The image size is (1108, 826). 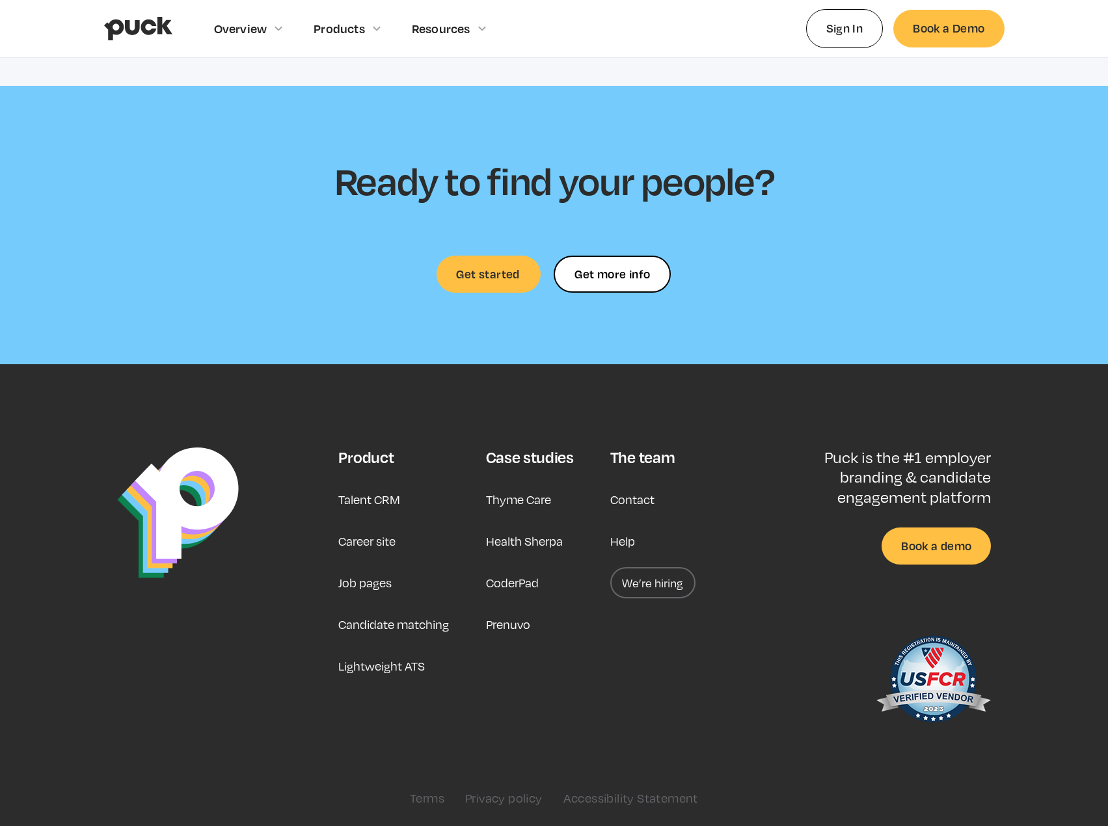 I want to click on a: Book a demo, so click(x=936, y=546).